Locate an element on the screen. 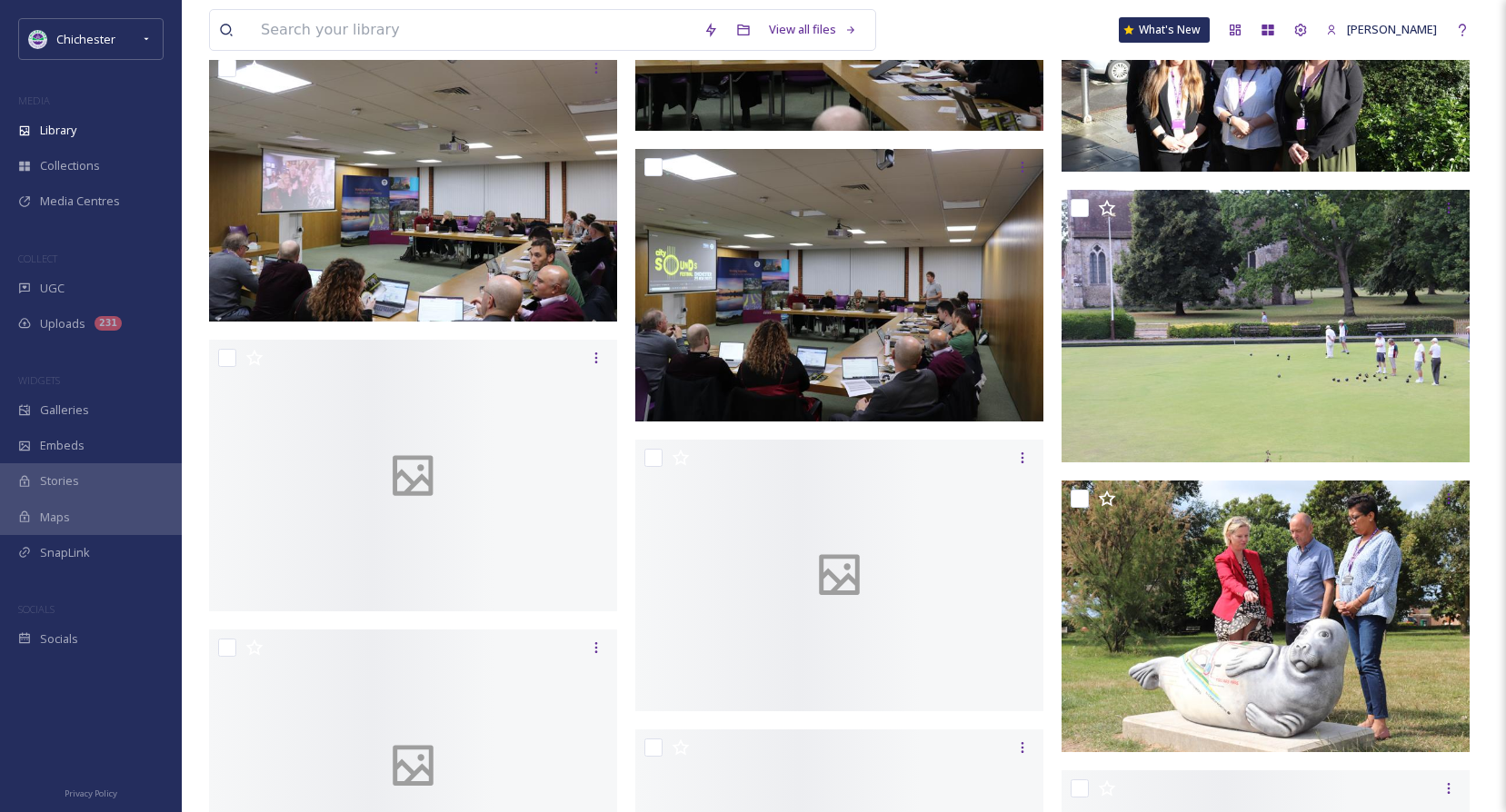  span: UGC is located at coordinates (52, 288).